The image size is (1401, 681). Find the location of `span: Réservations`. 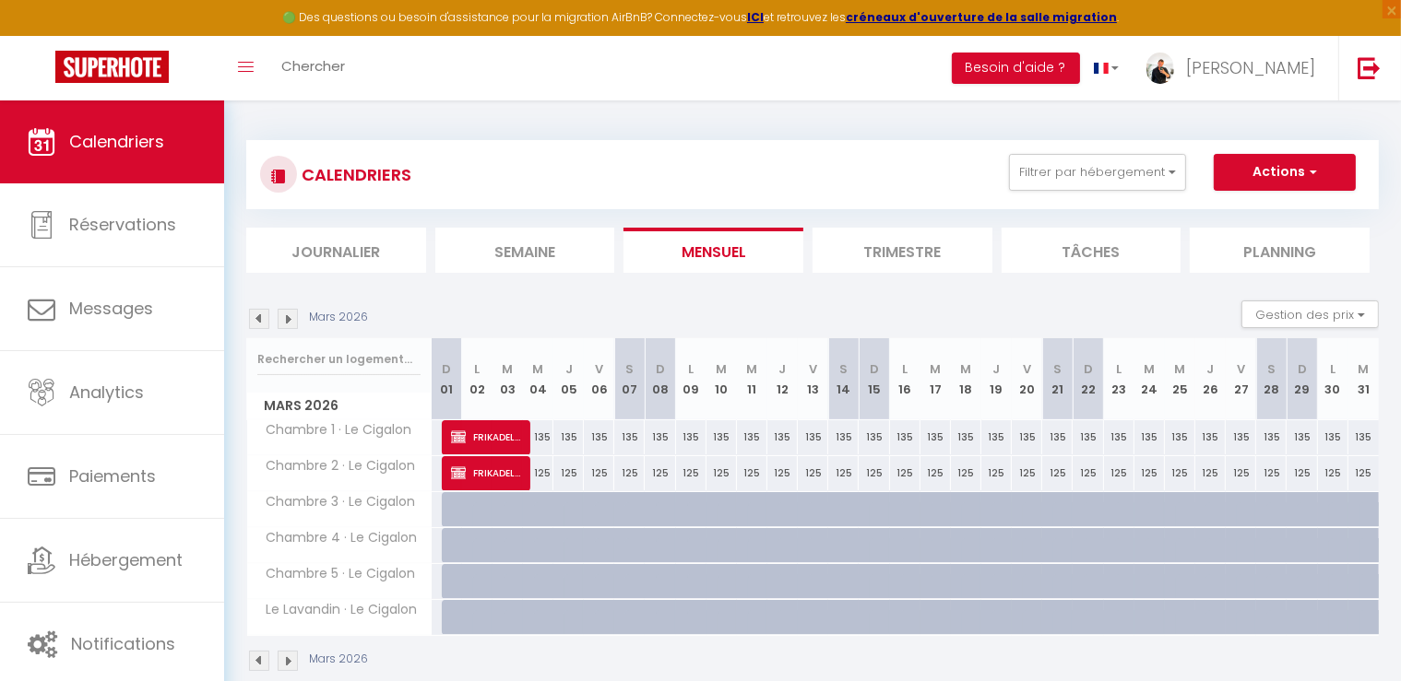

span: Réservations is located at coordinates (123, 224).